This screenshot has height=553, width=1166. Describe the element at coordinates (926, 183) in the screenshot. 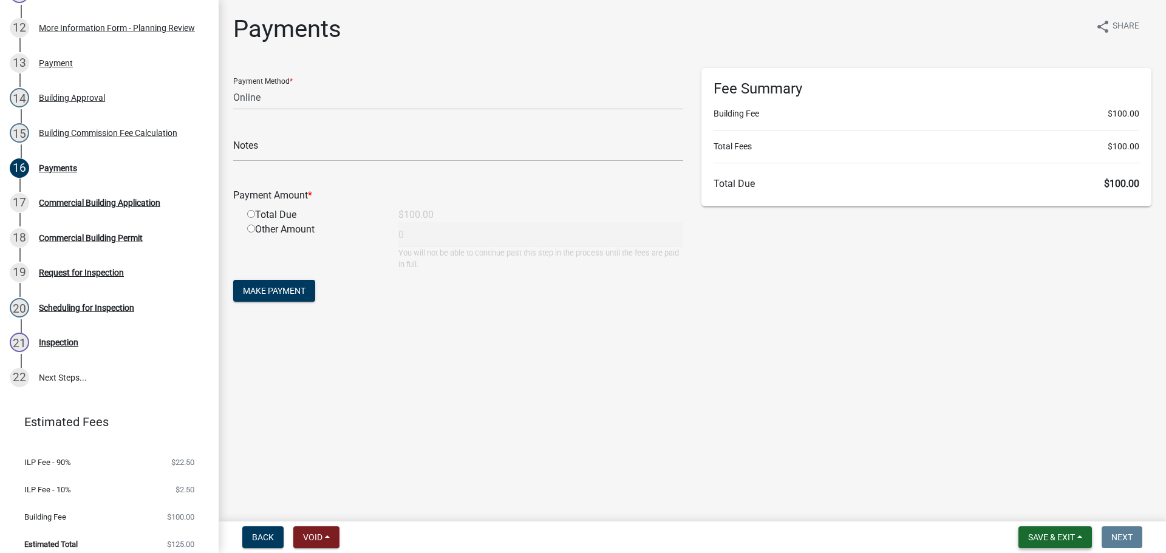

I see `h6: Total Due` at that location.